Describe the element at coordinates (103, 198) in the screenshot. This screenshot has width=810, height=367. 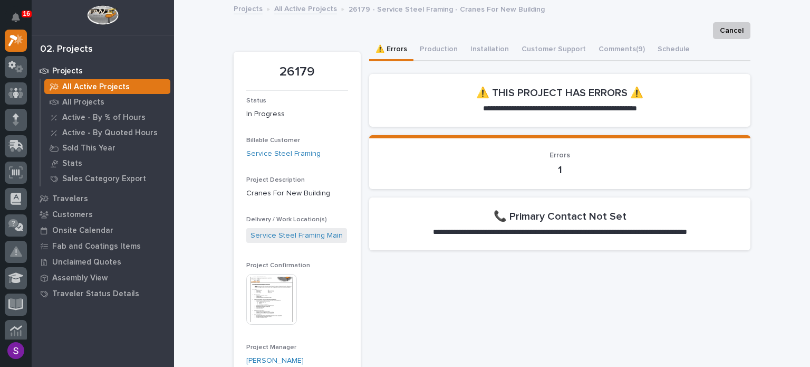
I see `a: Travelers` at that location.